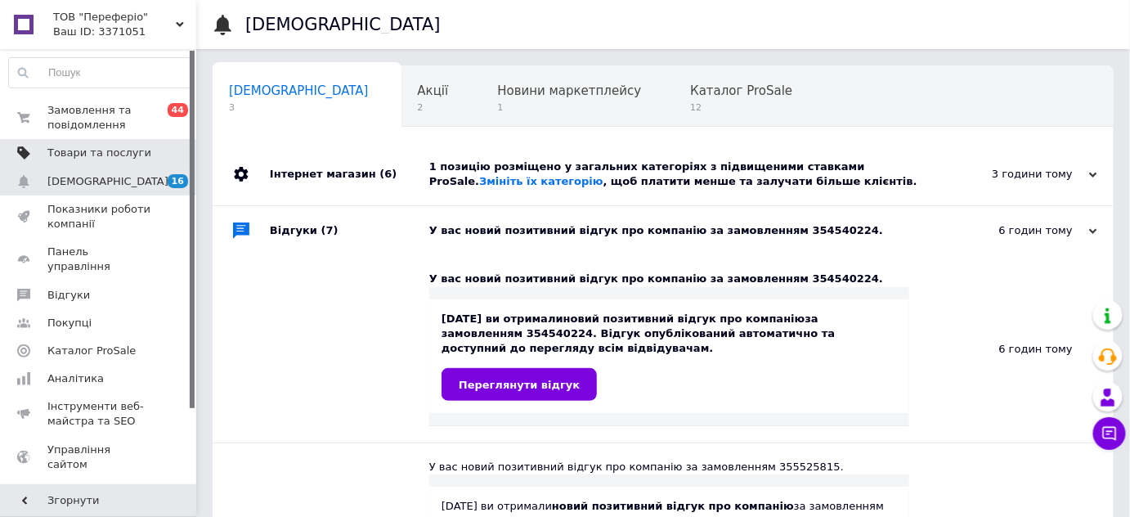 The image size is (1130, 517). I want to click on span: 44, so click(177, 110).